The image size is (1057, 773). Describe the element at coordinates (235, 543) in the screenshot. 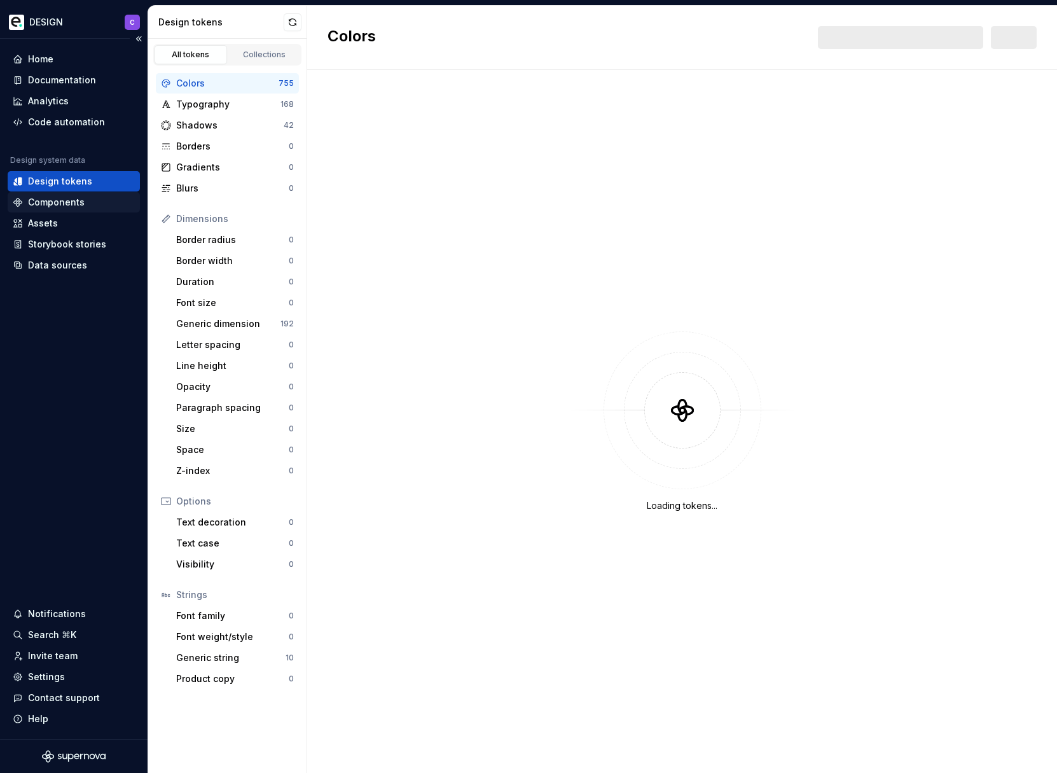

I see `a: Text case0` at that location.